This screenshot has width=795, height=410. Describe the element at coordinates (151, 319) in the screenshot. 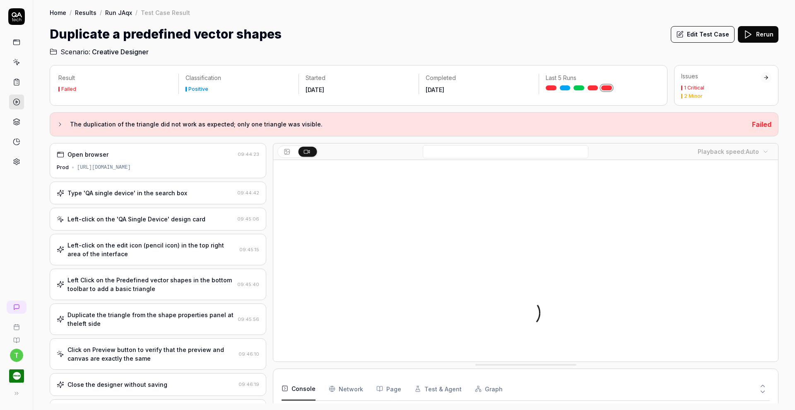

I see `div: Duplicate the triangle from the shape properties panel at theleft side` at that location.